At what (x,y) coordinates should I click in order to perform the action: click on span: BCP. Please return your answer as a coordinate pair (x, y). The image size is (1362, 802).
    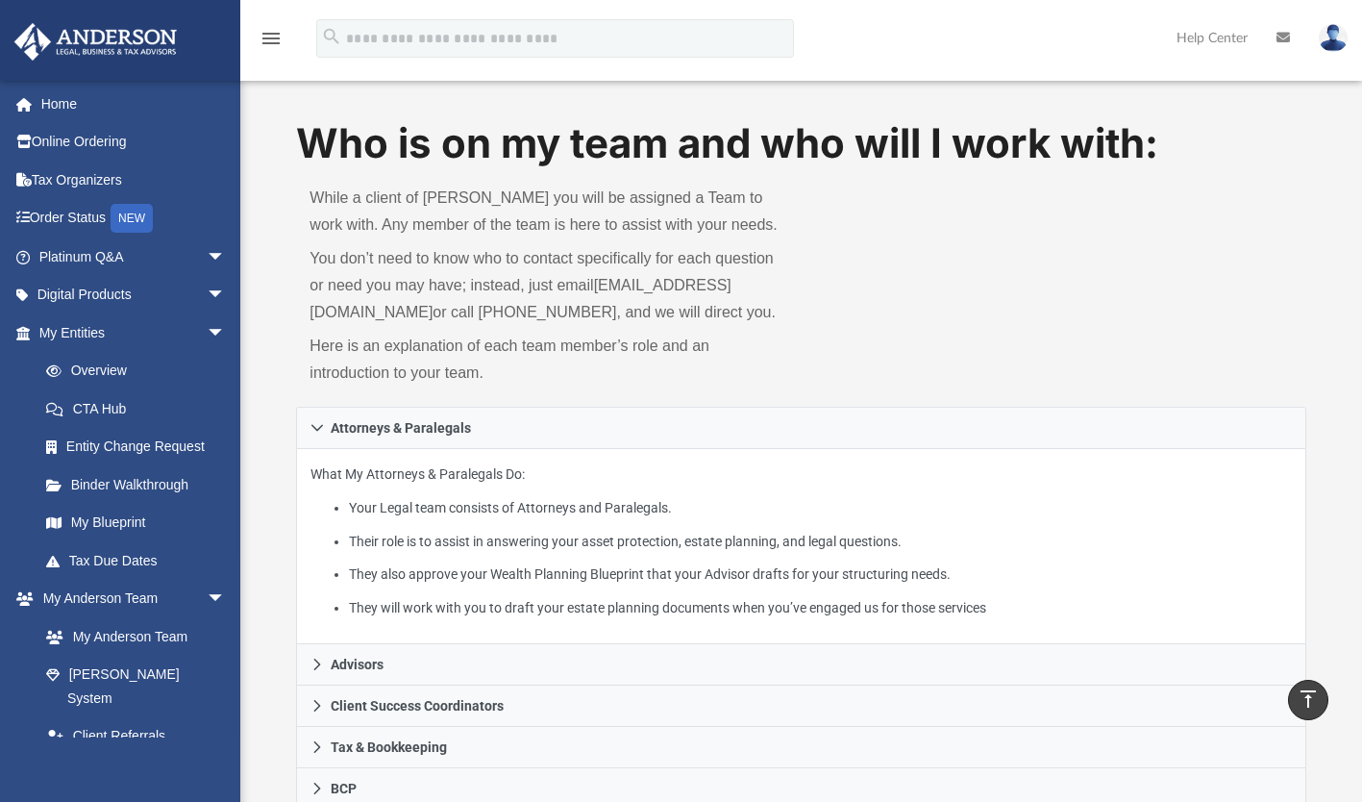
    Looking at the image, I should click on (343, 788).